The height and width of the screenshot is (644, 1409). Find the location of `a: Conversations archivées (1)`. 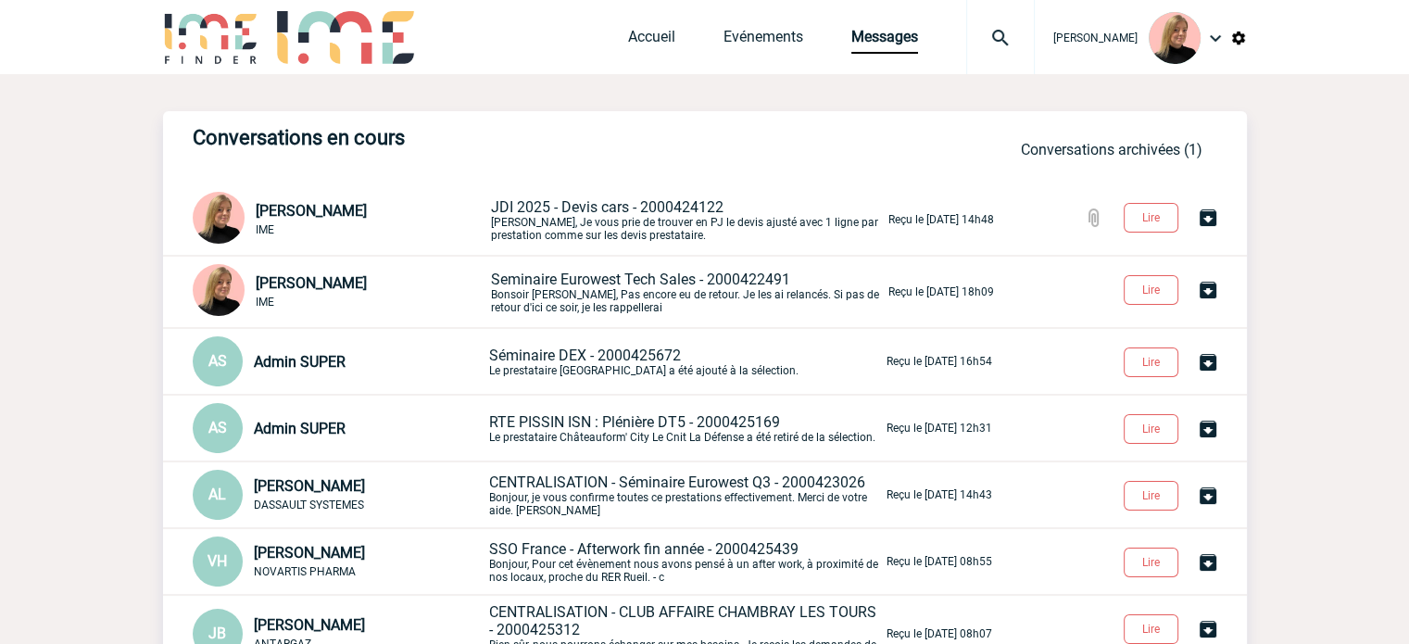

a: Conversations archivées (1) is located at coordinates (1112, 149).